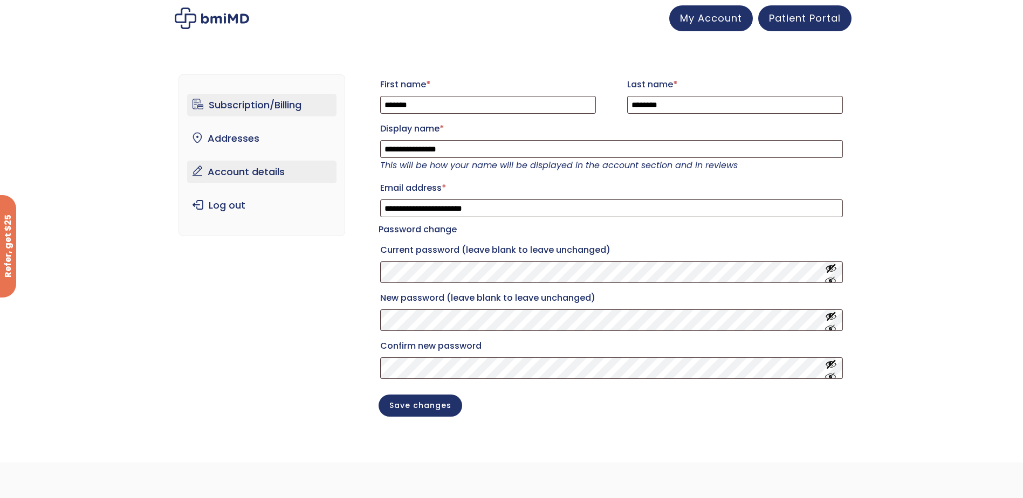  Describe the element at coordinates (805, 18) in the screenshot. I see `span: Patient Portal` at that location.